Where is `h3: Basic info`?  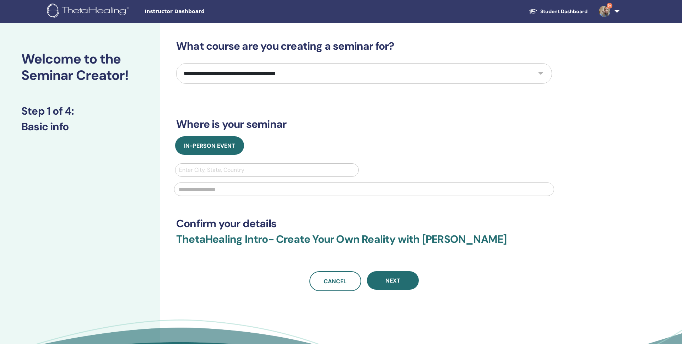 h3: Basic info is located at coordinates (80, 127).